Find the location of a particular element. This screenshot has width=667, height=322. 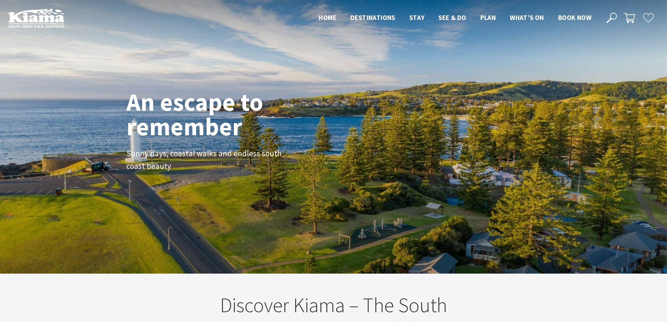

span: Plan is located at coordinates (488, 18).